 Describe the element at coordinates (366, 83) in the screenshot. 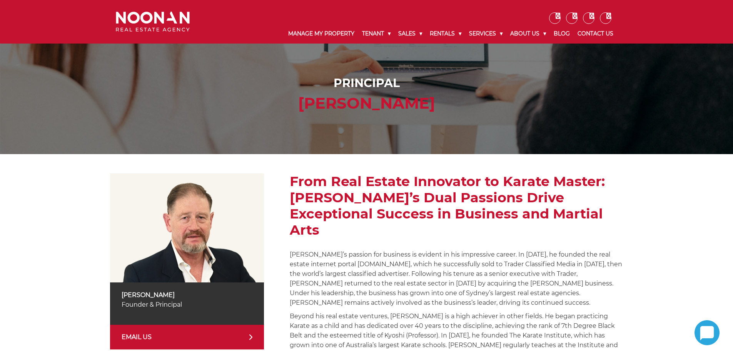

I see `h1: Principal` at that location.